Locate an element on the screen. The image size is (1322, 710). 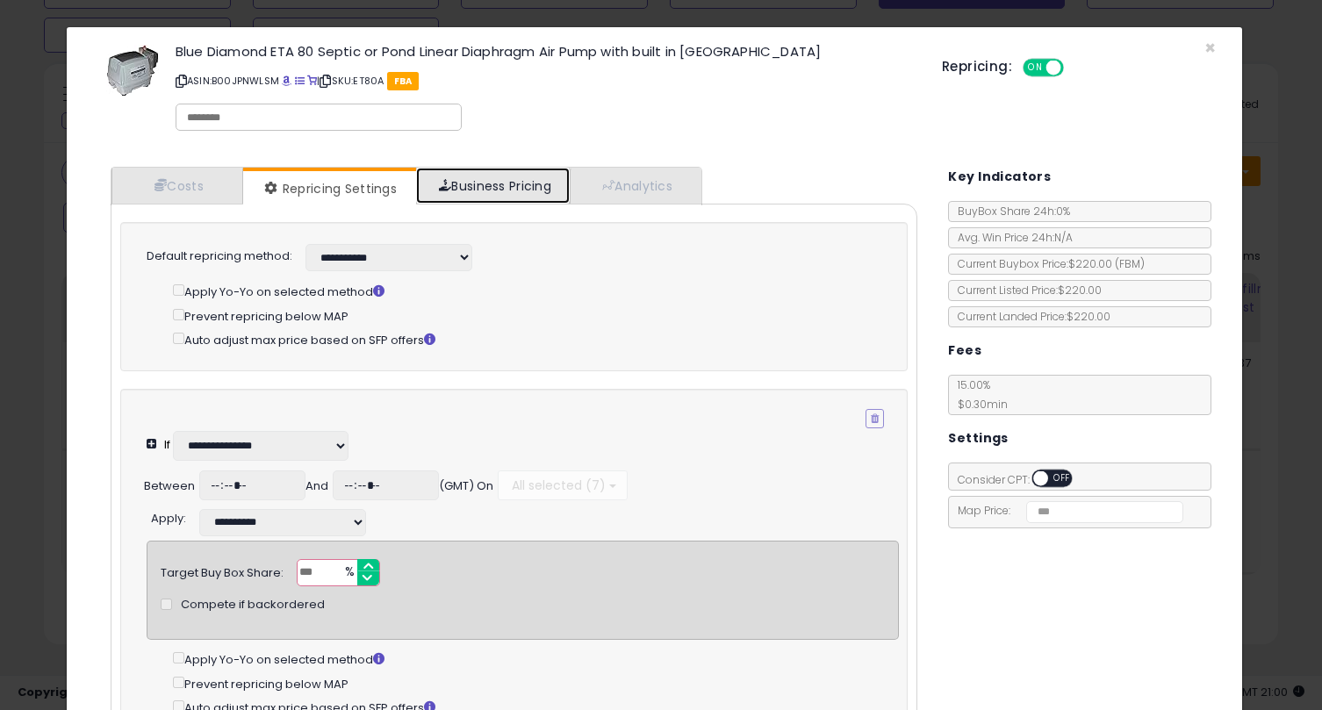
h5: Key Indicators is located at coordinates (999, 177).